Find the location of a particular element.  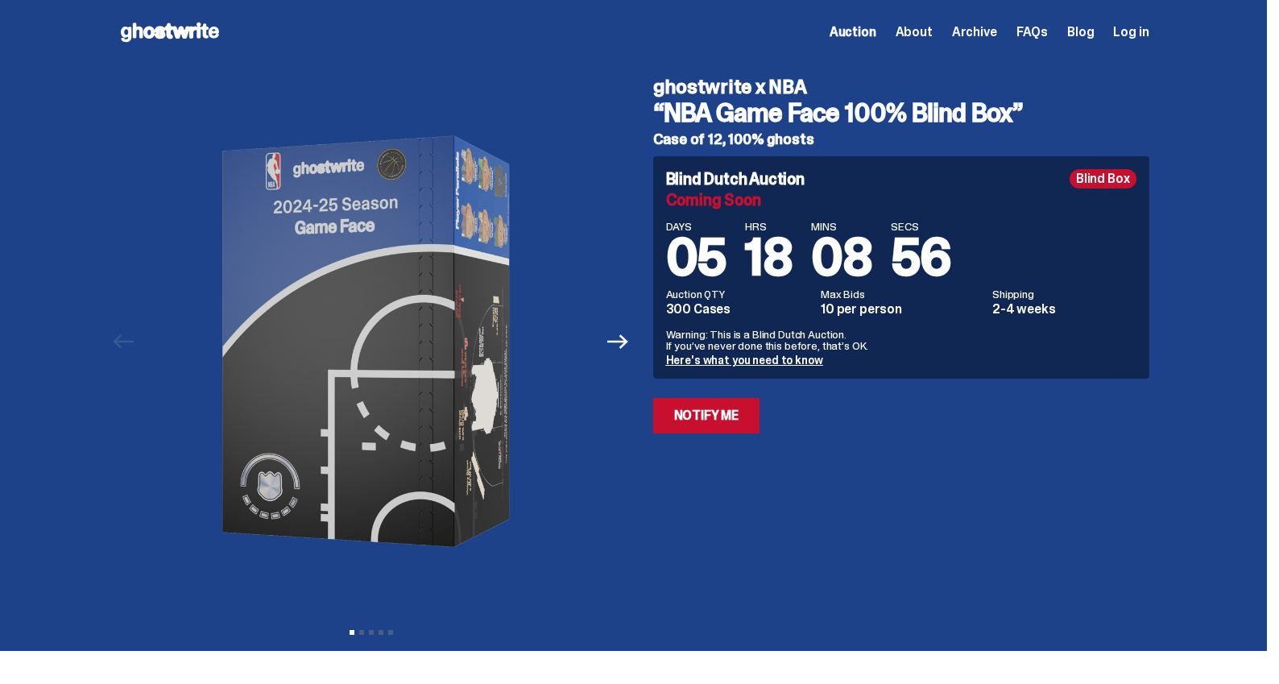

span: FAQs is located at coordinates (1032, 32).